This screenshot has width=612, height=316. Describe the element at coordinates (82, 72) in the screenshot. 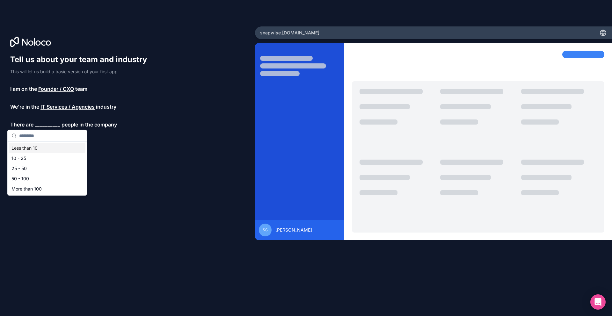

I see `p: This will let us build a basic version of your first app` at that location.